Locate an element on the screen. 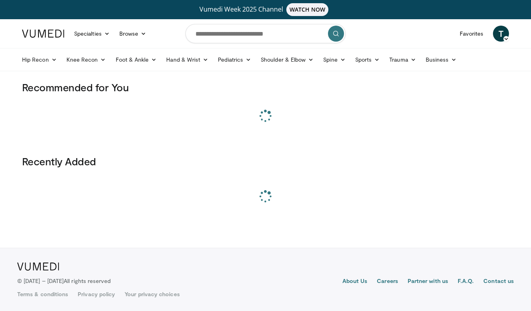  a: Privacy policy is located at coordinates (96, 294).